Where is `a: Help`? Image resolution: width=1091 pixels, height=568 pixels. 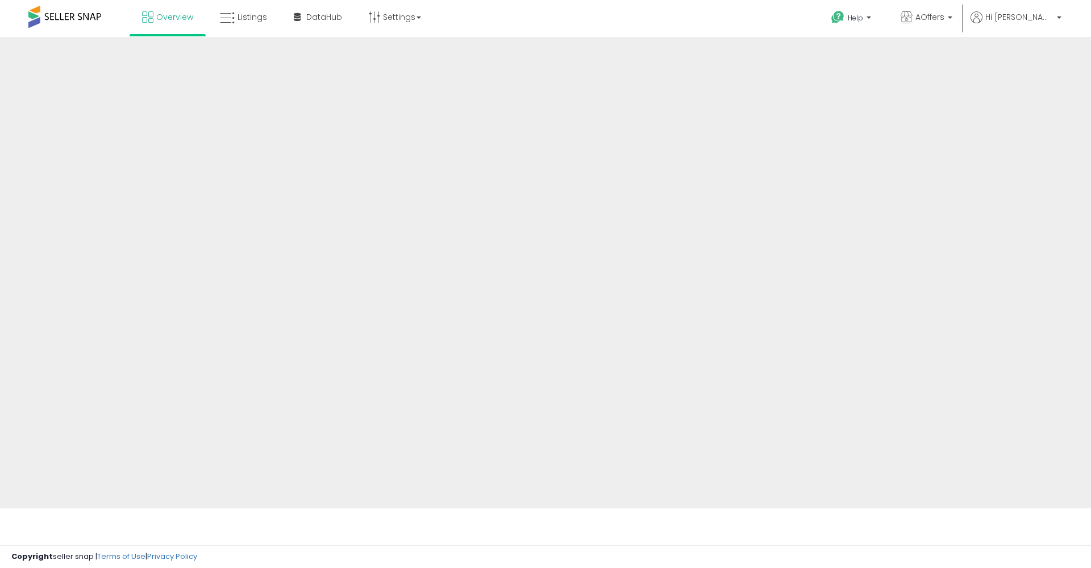 a: Help is located at coordinates (852, 19).